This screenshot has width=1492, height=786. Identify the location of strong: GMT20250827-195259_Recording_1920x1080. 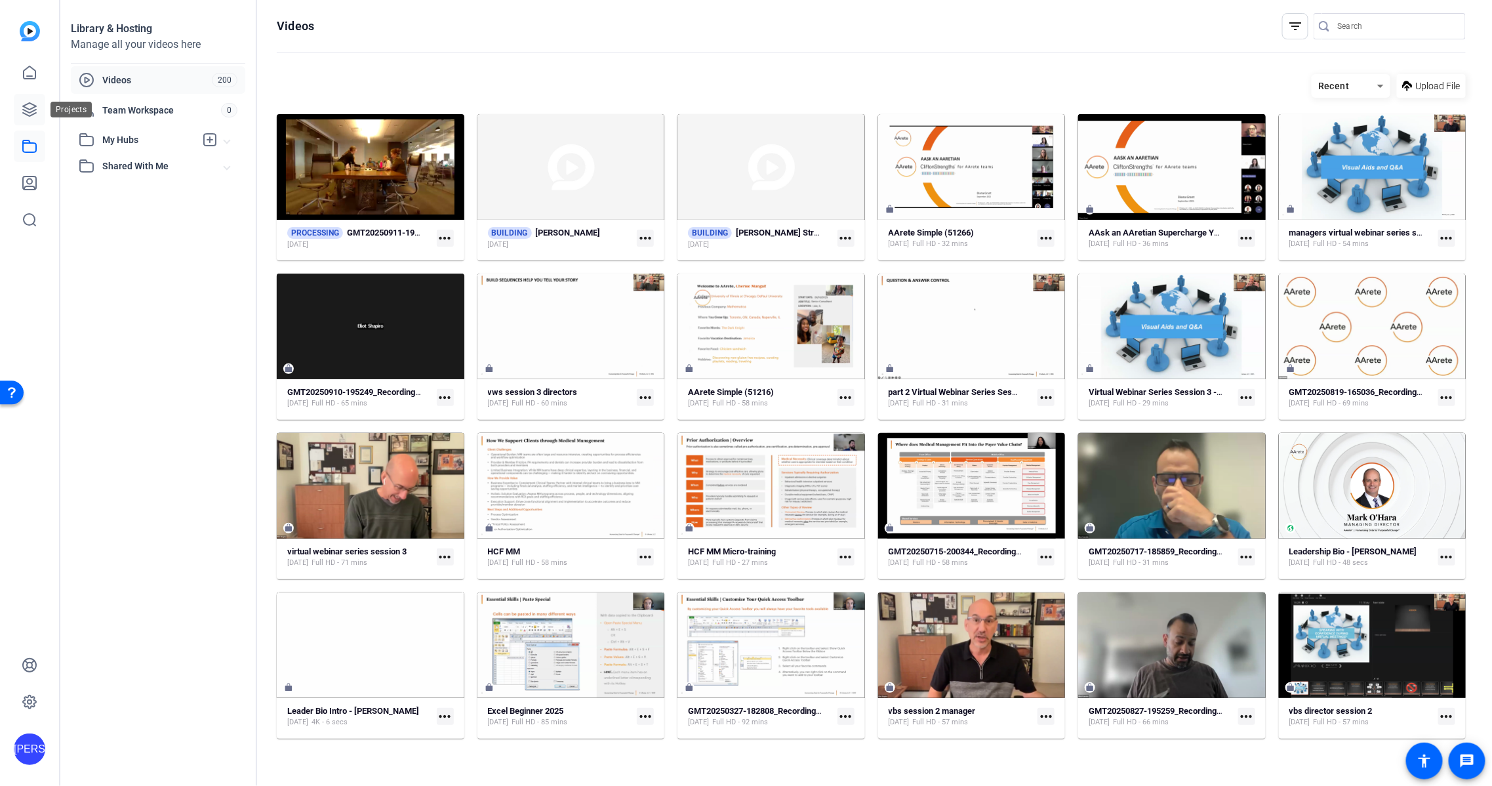
(1175, 710).